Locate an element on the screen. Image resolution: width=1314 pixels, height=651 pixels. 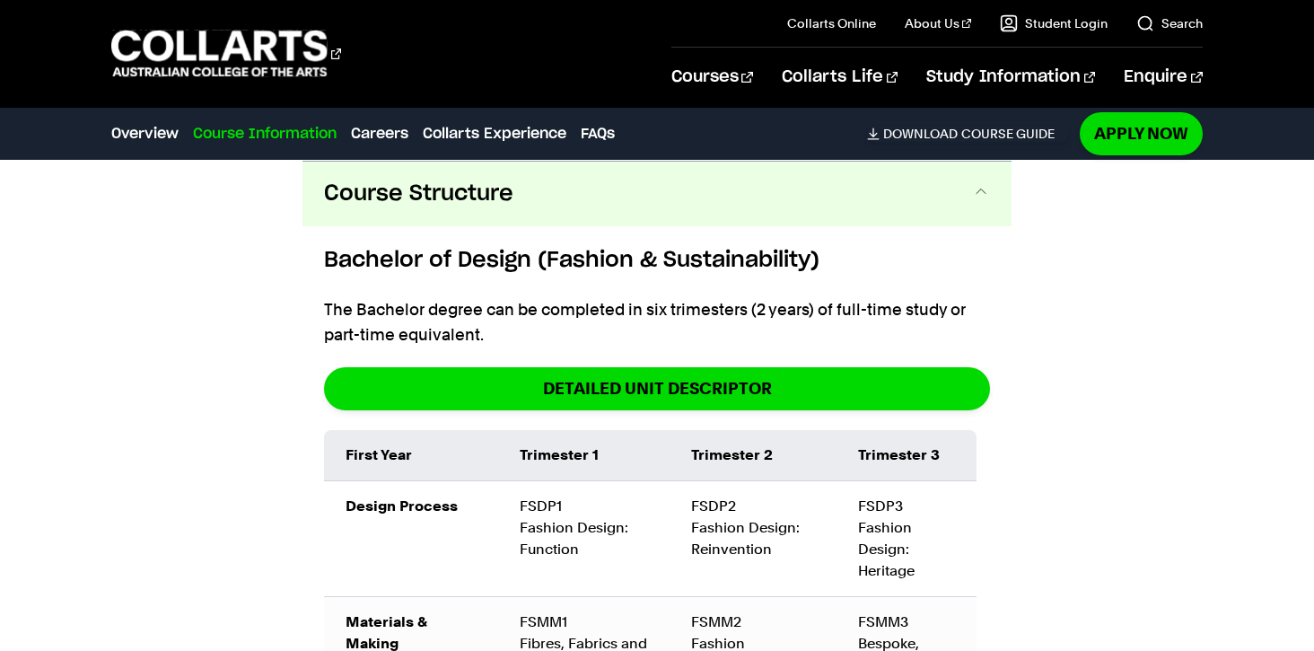
a: Study Information is located at coordinates (1011, 77).